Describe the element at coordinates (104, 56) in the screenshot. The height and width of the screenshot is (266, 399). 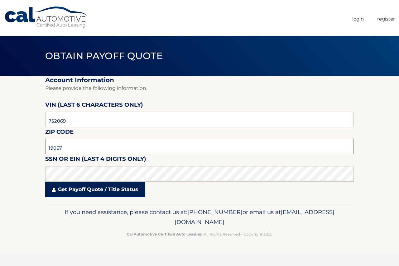
I see `span: Obtain Payoff Quote` at that location.